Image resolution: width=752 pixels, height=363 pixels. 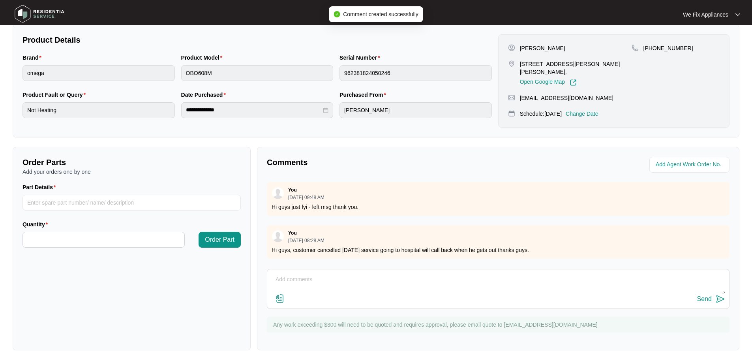 What do you see at coordinates (99, 110) in the screenshot?
I see `input: Product Fault or Query` at bounding box center [99, 110].